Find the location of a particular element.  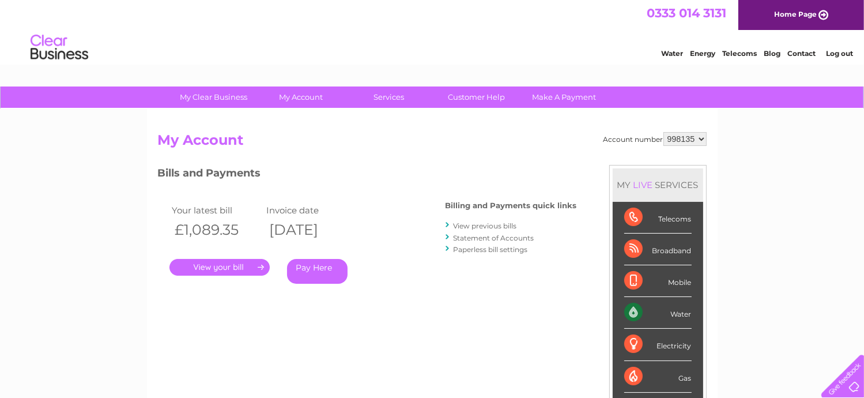

img: logo.png is located at coordinates (59, 47).